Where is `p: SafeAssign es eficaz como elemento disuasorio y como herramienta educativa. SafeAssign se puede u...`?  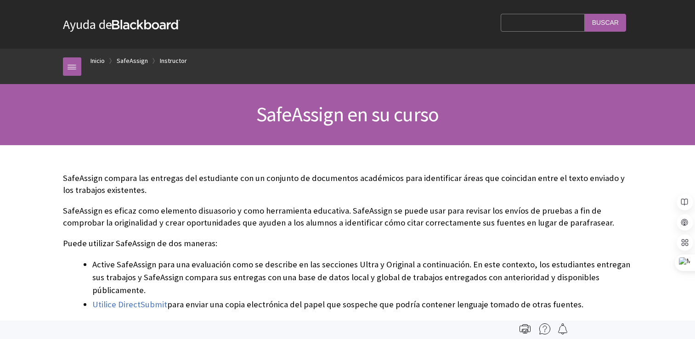 p: SafeAssign es eficaz como elemento disuasorio y como herramienta educativa. SafeAssign se puede u... is located at coordinates (348, 217).